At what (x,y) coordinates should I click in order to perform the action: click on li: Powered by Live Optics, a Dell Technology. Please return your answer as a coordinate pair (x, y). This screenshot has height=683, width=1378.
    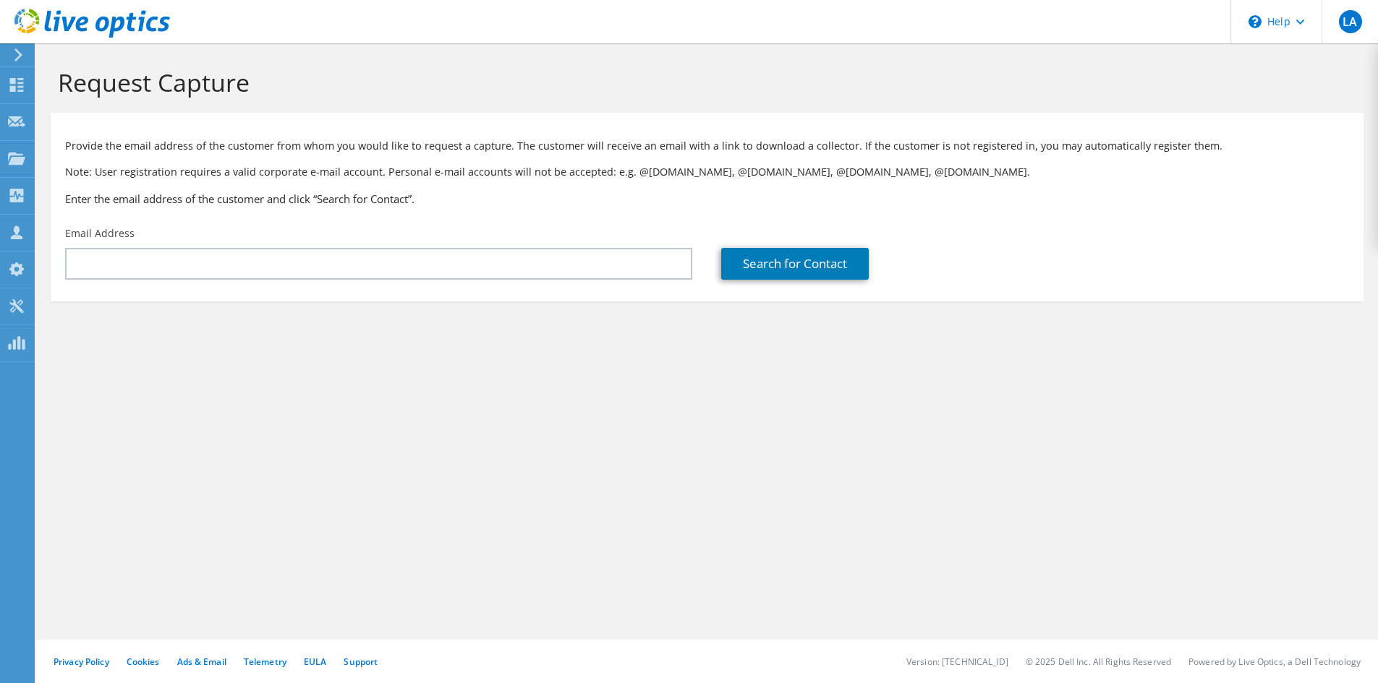
    Looking at the image, I should click on (1274, 662).